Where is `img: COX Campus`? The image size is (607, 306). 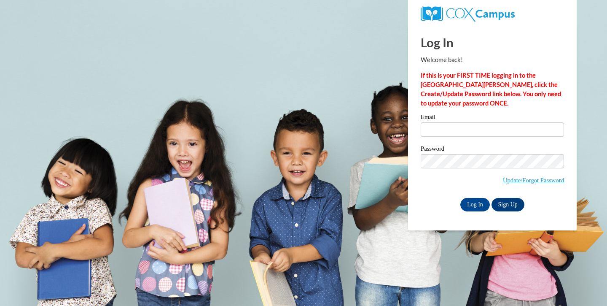 img: COX Campus is located at coordinates (467, 14).